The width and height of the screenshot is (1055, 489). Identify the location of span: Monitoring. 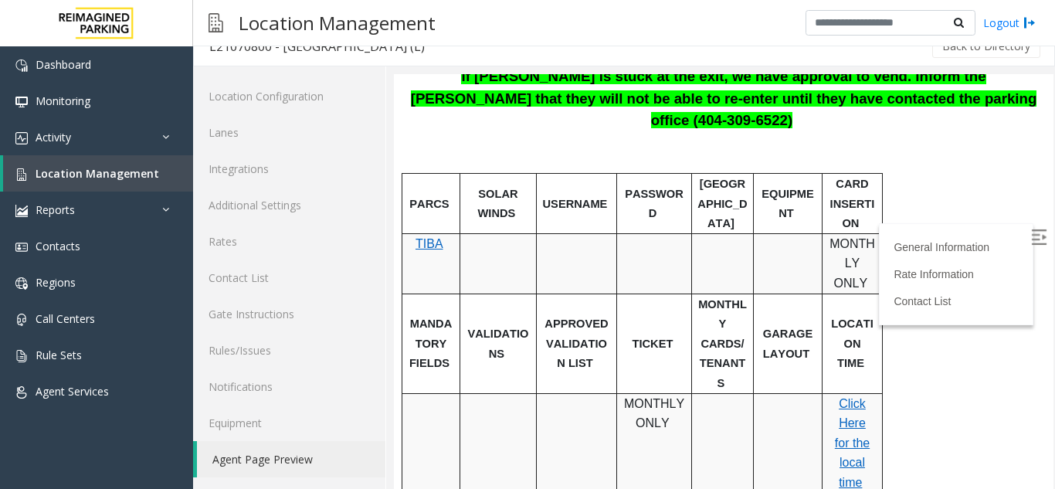
(63, 100).